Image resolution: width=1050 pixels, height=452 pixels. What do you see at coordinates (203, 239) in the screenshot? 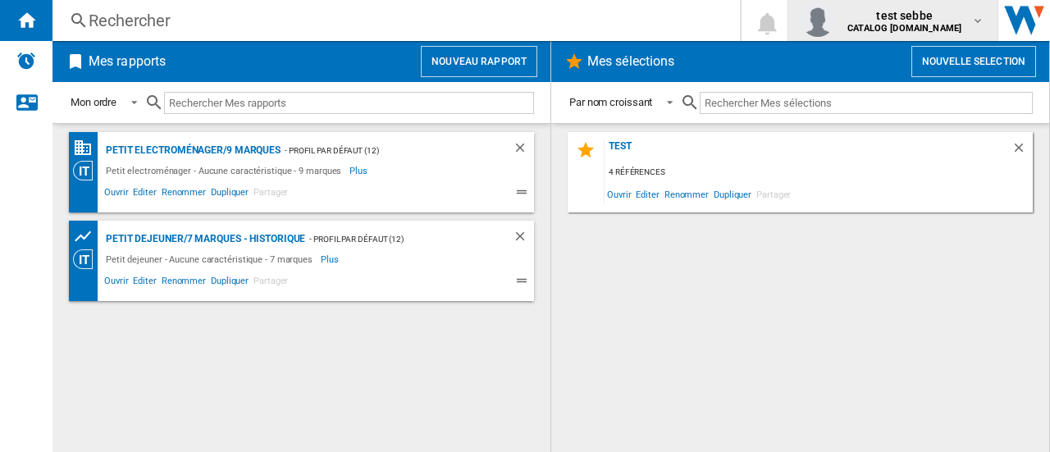
I see `div: Petit dejeuner/7 marques - Historique` at bounding box center [203, 239].